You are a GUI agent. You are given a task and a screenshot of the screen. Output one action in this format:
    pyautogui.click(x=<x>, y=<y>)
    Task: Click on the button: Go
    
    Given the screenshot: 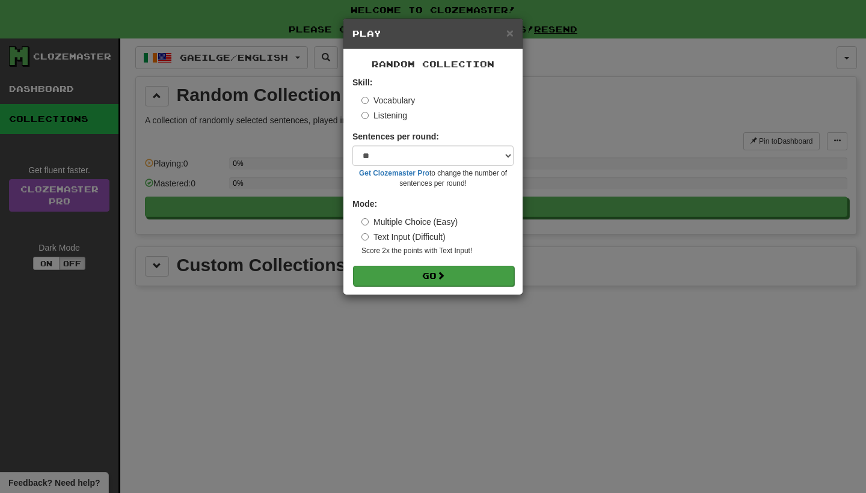 What is the action you would take?
    pyautogui.click(x=434, y=276)
    